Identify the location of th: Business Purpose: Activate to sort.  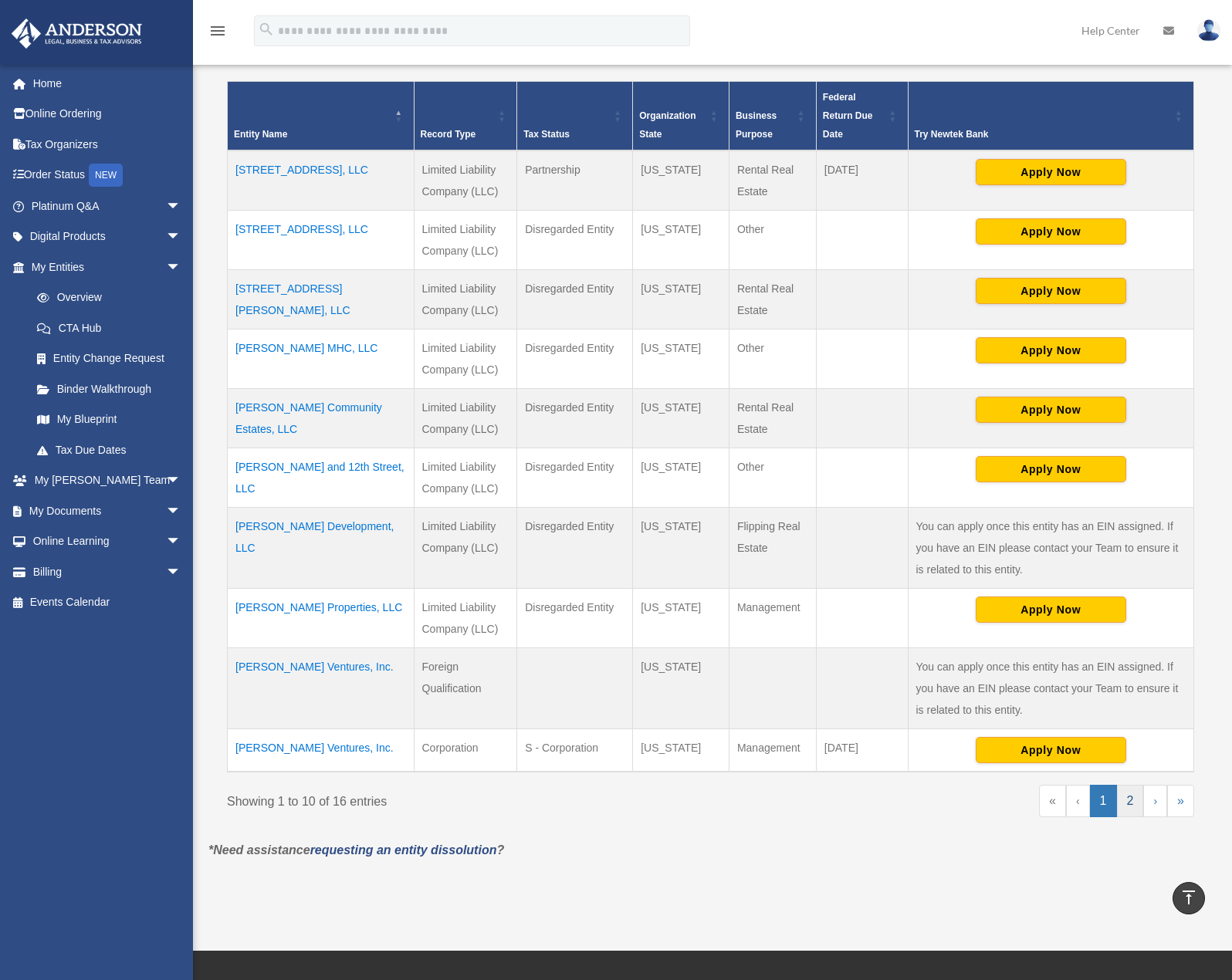
(772, 116).